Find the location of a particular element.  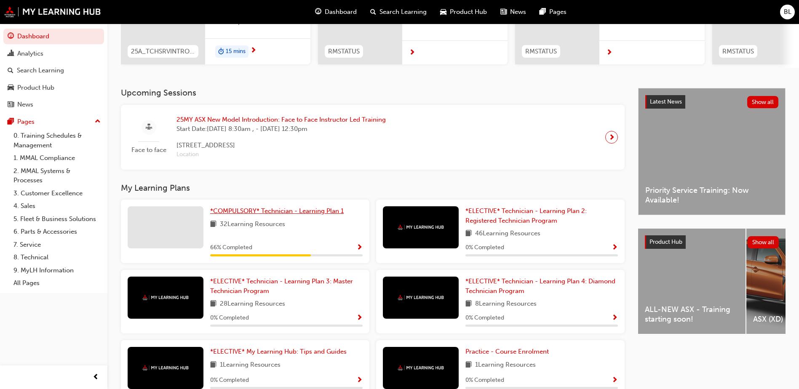

span: sessionType_FACE_TO_FACE-icon is located at coordinates (149, 127).